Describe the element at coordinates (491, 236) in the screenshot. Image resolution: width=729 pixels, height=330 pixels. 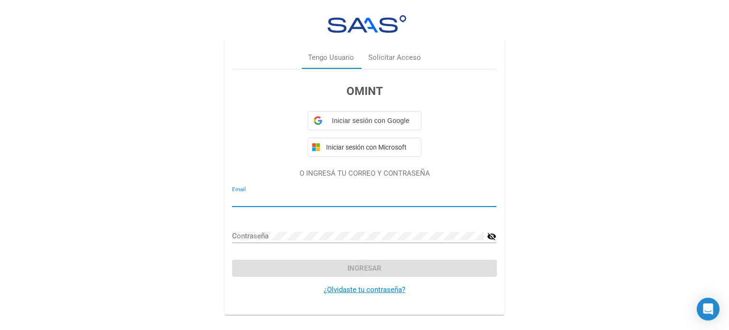
I see `mat-icon: visibility_off` at that location.